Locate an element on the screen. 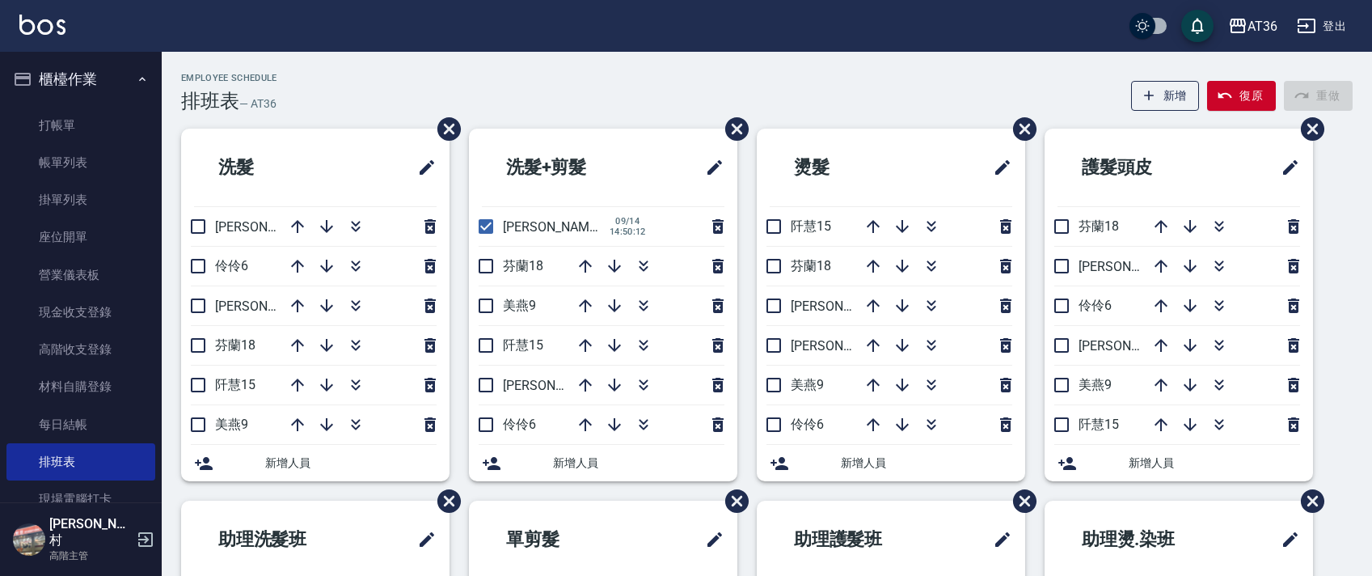 This screenshot has height=576, width=1372. h6: — AT36 is located at coordinates (258, 103).